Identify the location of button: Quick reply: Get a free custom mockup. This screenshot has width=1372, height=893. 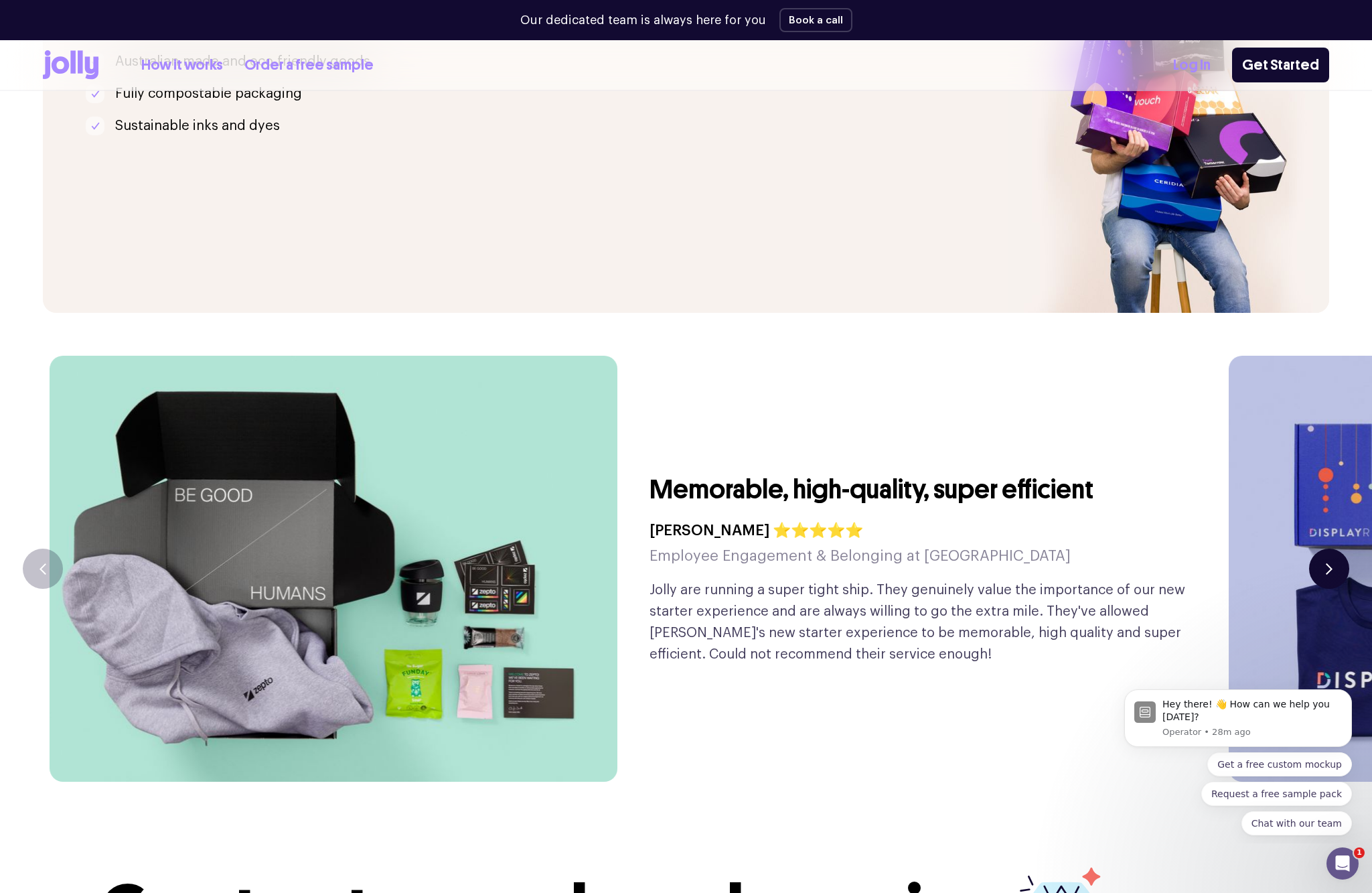
(175, 87).